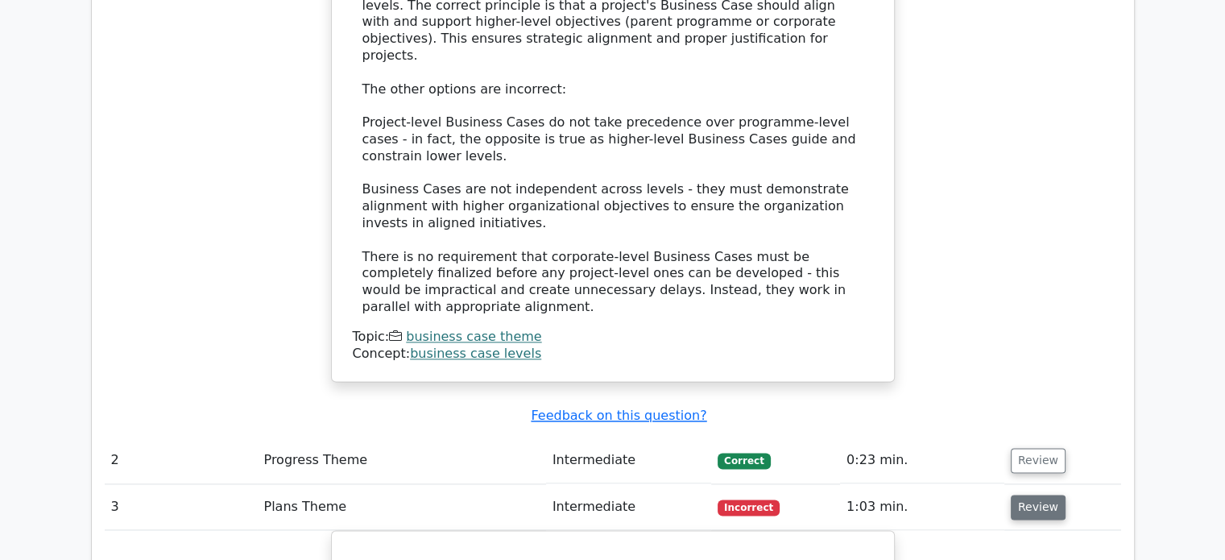 The height and width of the screenshot is (560, 1225). Describe the element at coordinates (922, 460) in the screenshot. I see `td: 0:23 min.` at that location.